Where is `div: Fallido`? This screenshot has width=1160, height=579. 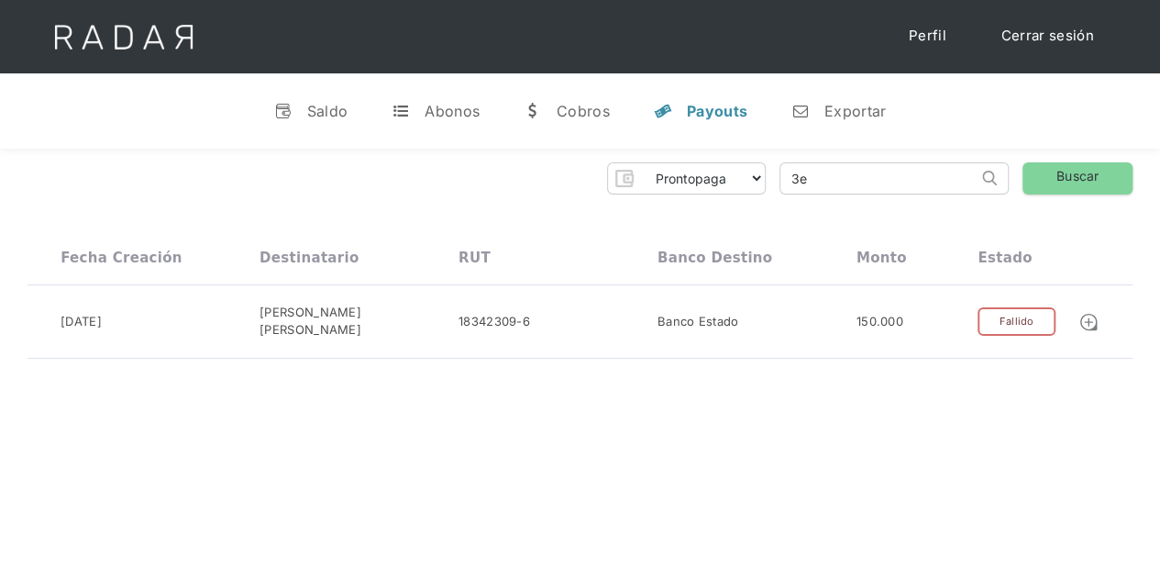 div: Fallido is located at coordinates (1016, 321).